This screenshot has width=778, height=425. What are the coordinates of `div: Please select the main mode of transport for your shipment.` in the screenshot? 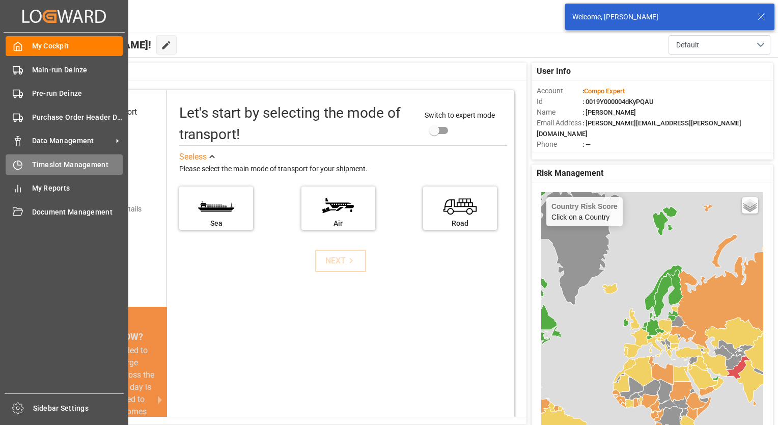 It's located at (343, 169).